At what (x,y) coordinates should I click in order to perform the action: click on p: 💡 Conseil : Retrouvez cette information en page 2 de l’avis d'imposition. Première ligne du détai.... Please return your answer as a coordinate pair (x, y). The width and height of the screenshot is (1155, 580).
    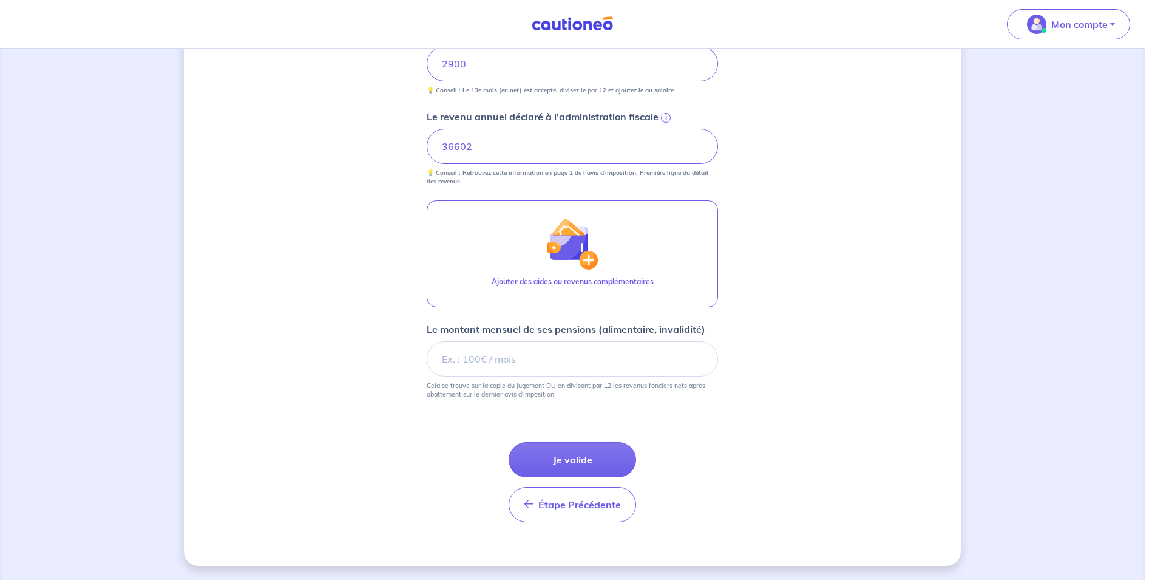
    Looking at the image, I should click on (572, 177).